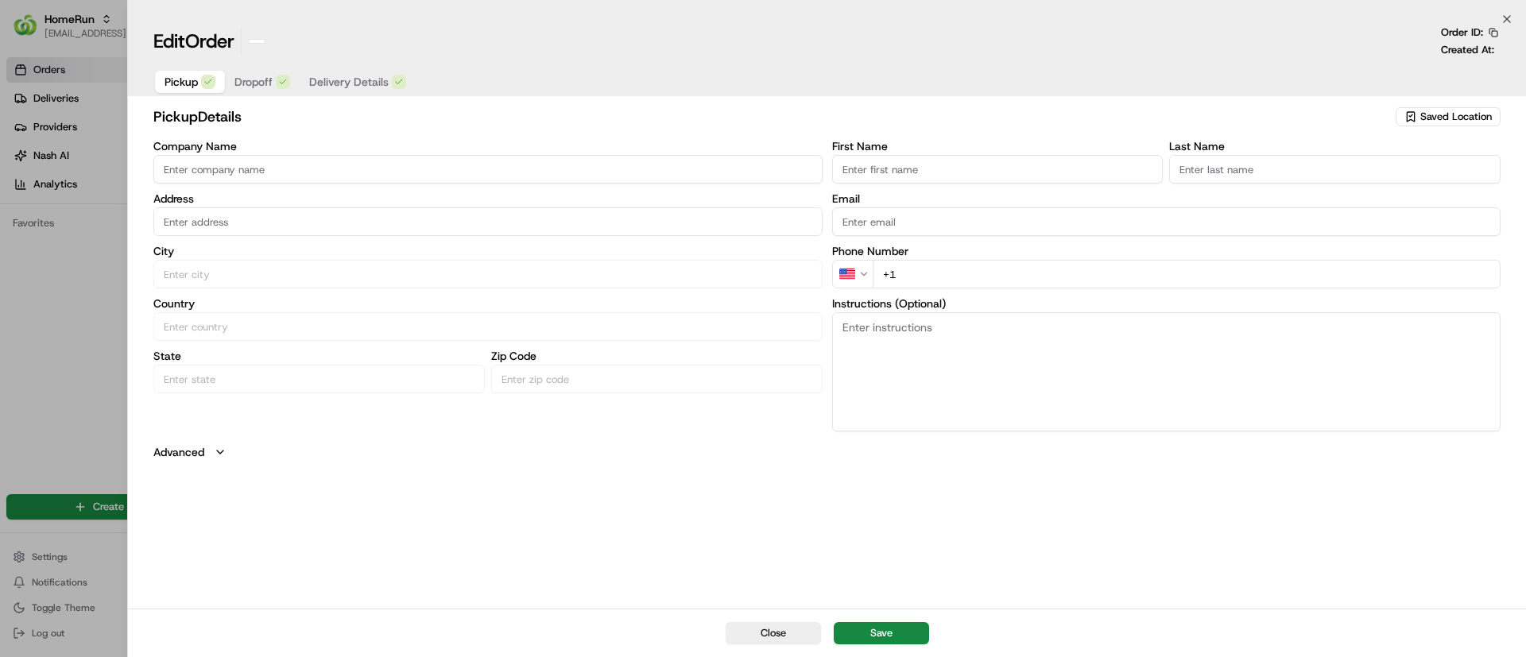  Describe the element at coordinates (1167, 199) in the screenshot. I see `label: Email` at that location.